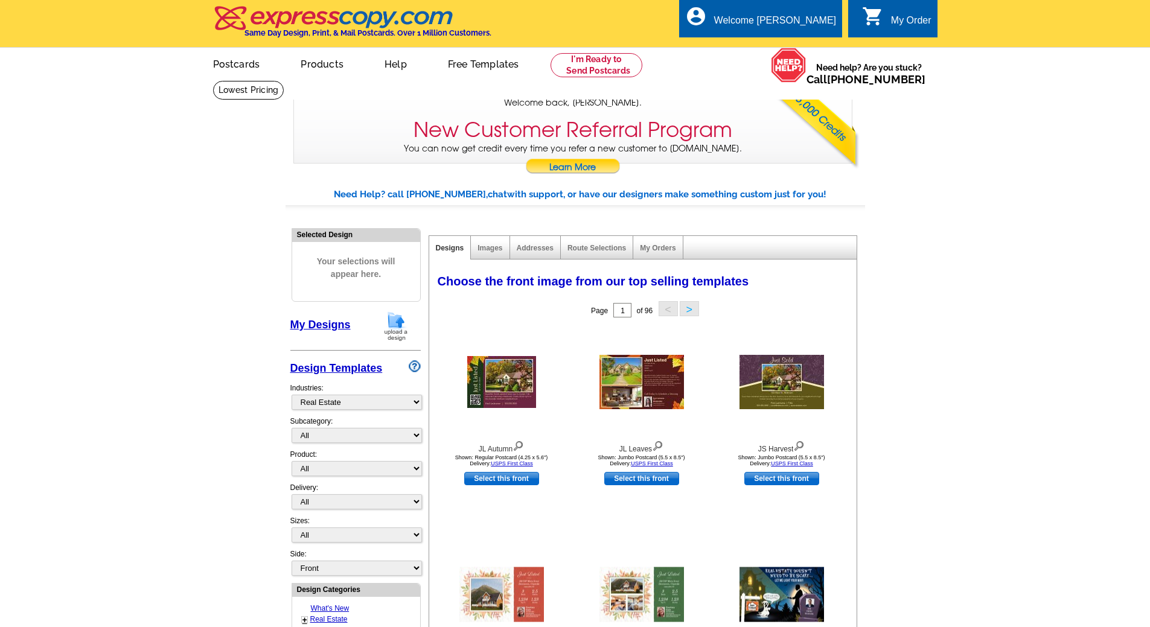  What do you see at coordinates (322, 63) in the screenshot?
I see `a: Products` at bounding box center [322, 63].